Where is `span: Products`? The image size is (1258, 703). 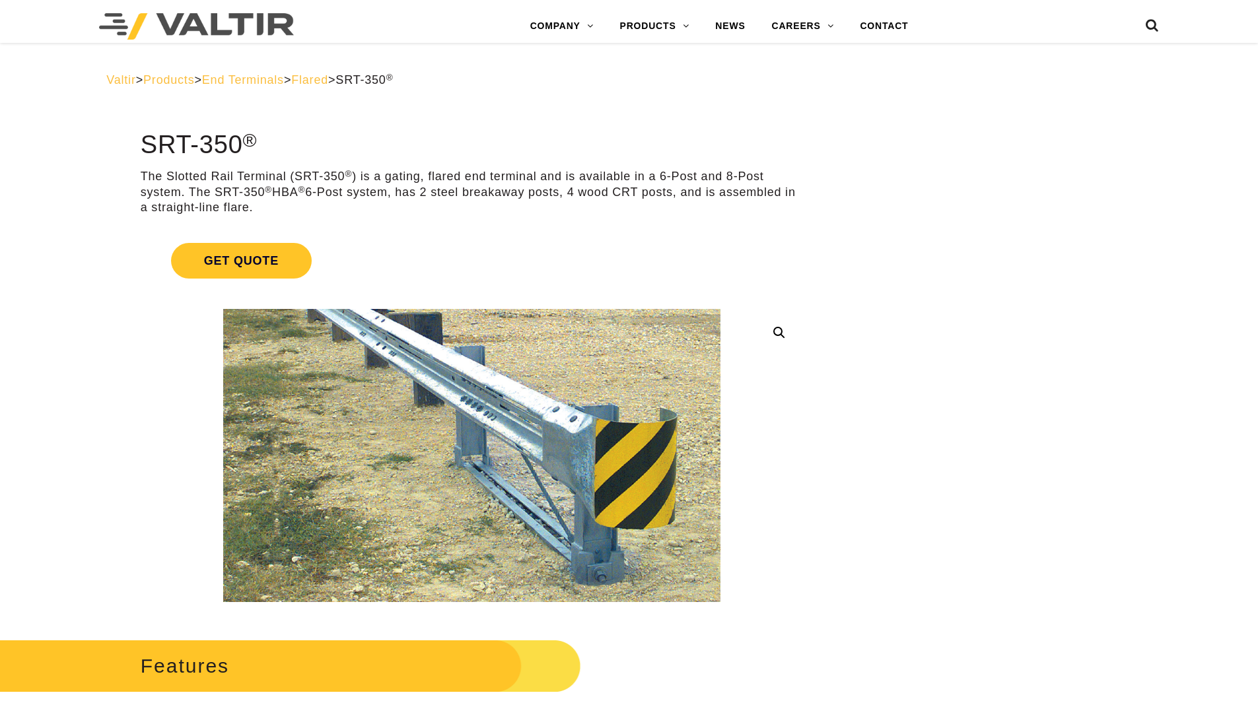 span: Products is located at coordinates (168, 80).